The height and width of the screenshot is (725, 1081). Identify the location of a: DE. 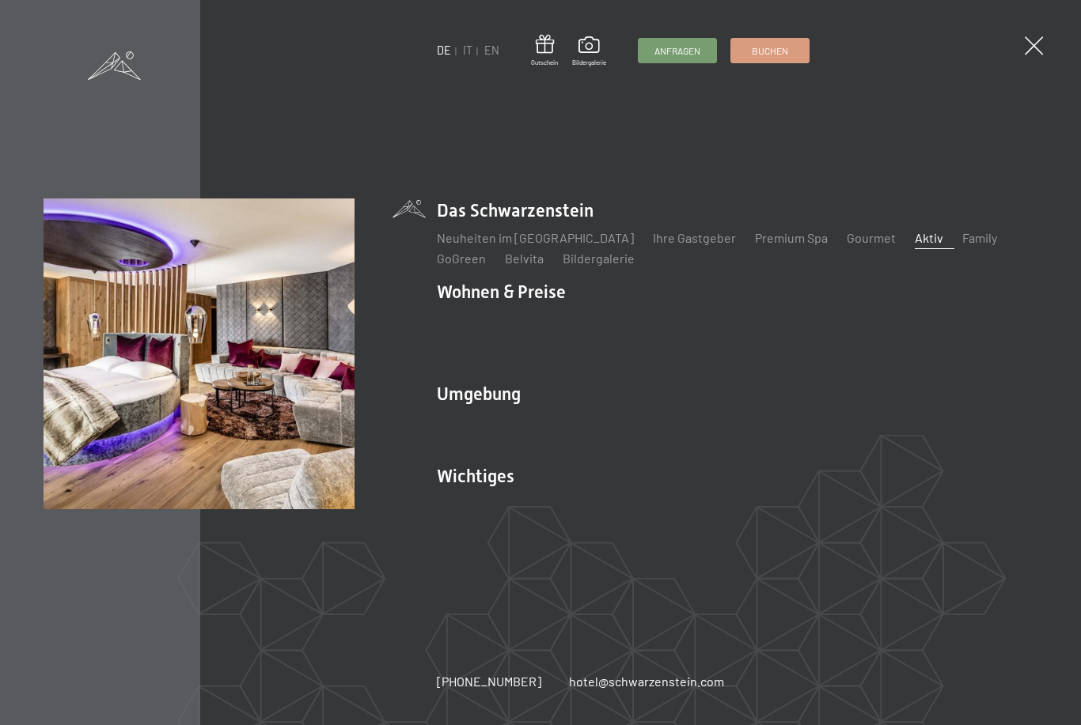
(444, 50).